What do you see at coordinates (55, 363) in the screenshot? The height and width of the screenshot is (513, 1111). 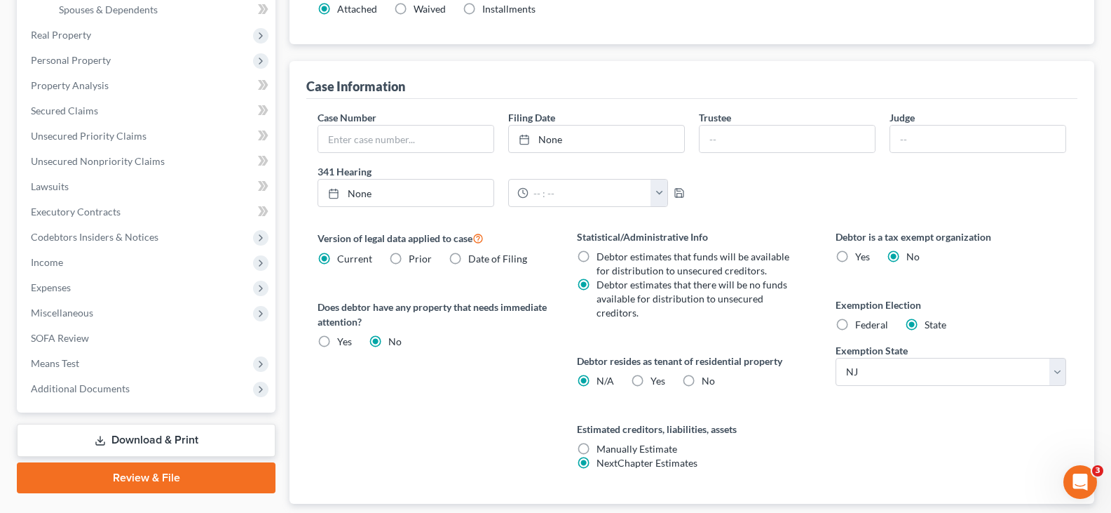 I see `span: Means Test` at bounding box center [55, 363].